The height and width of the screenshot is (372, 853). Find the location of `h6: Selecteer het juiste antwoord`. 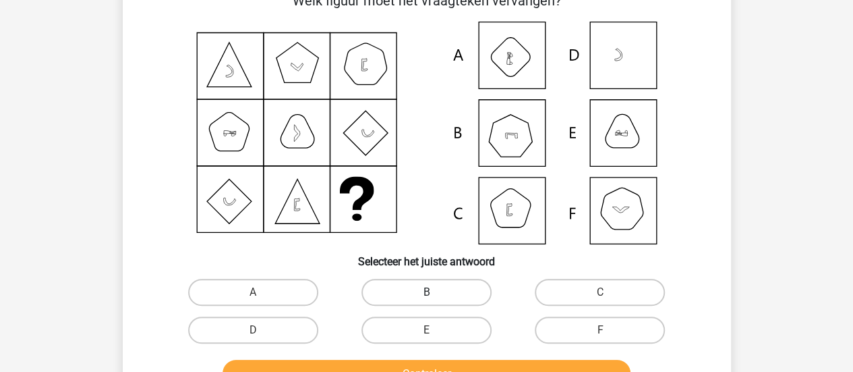

h6: Selecteer het juiste antwoord is located at coordinates (427, 256).